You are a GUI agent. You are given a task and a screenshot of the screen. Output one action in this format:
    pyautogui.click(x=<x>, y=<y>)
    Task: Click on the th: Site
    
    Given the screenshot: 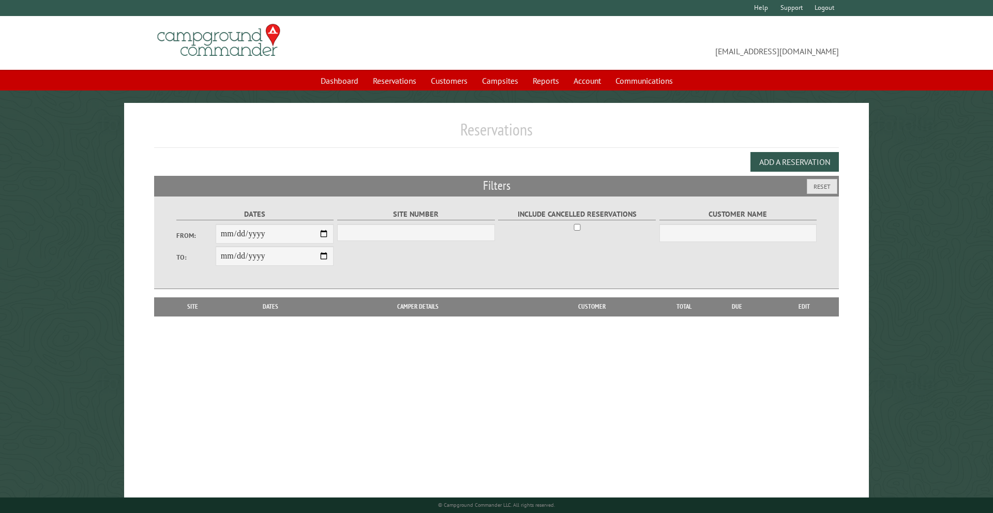 What is the action you would take?
    pyautogui.click(x=193, y=307)
    